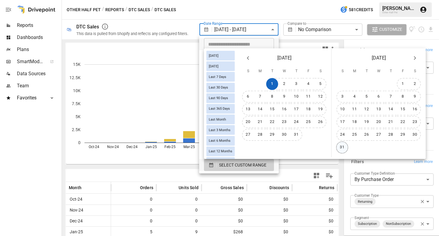  I want to click on li: This Quarter, so click(239, 141).